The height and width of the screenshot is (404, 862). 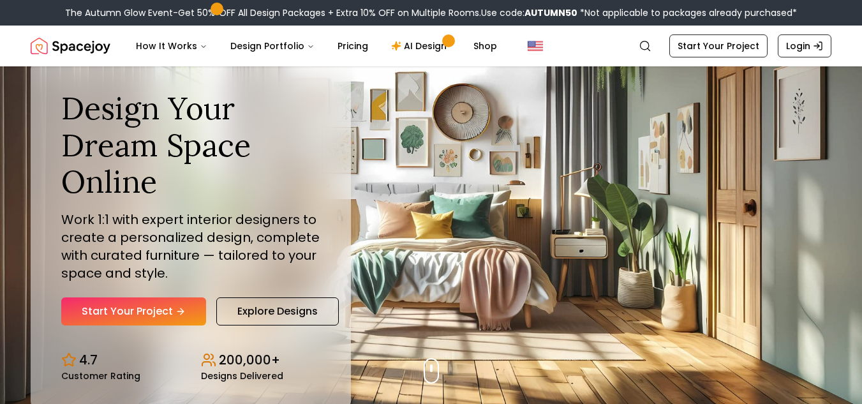 I want to click on p: 4.7, so click(x=88, y=360).